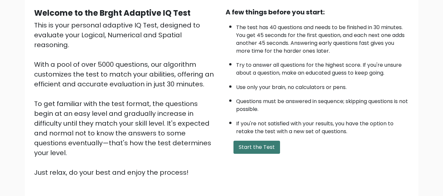  What do you see at coordinates (323, 104) in the screenshot?
I see `li: Questions must be answered in sequence; skipping questions is not possible.` at bounding box center [323, 104].